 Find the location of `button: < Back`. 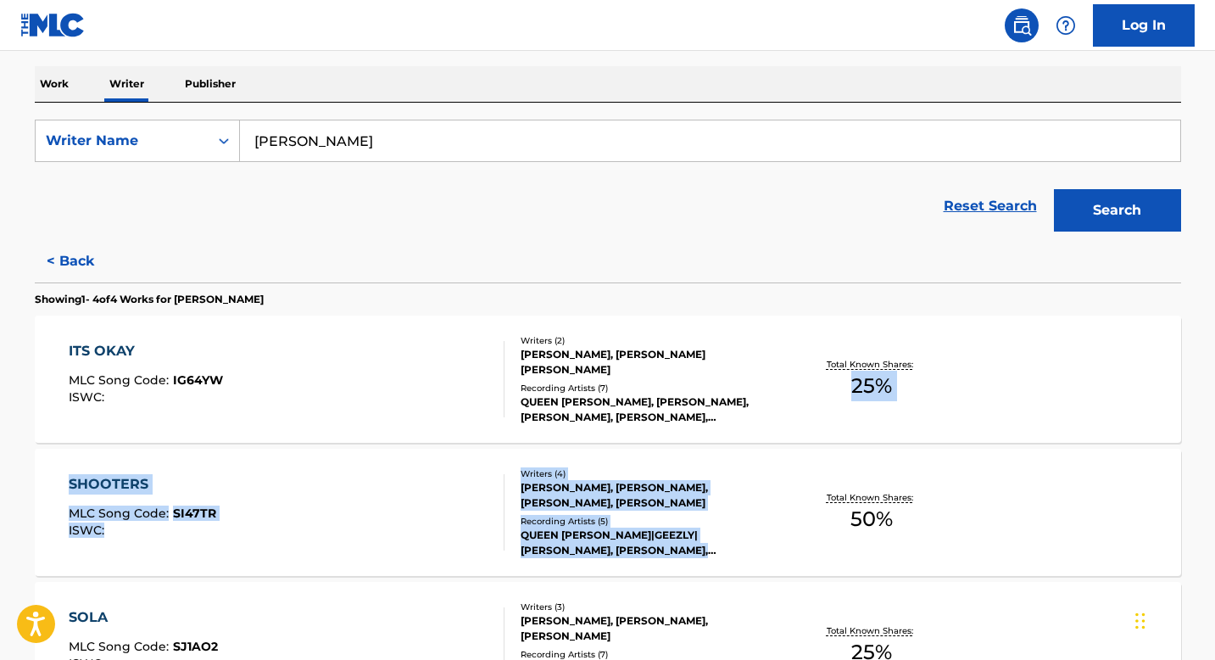

button: < Back is located at coordinates (86, 261).